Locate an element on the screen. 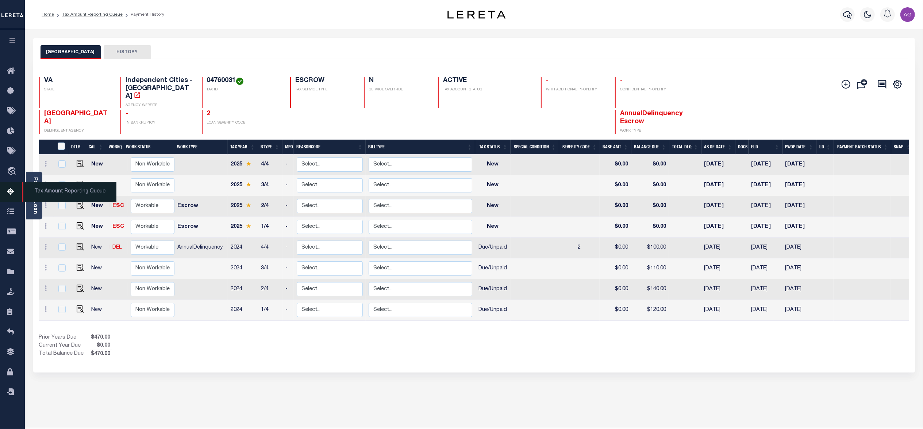 This screenshot has height=429, width=923. span: AnnualDelinquency Escrow is located at coordinates (651, 118).